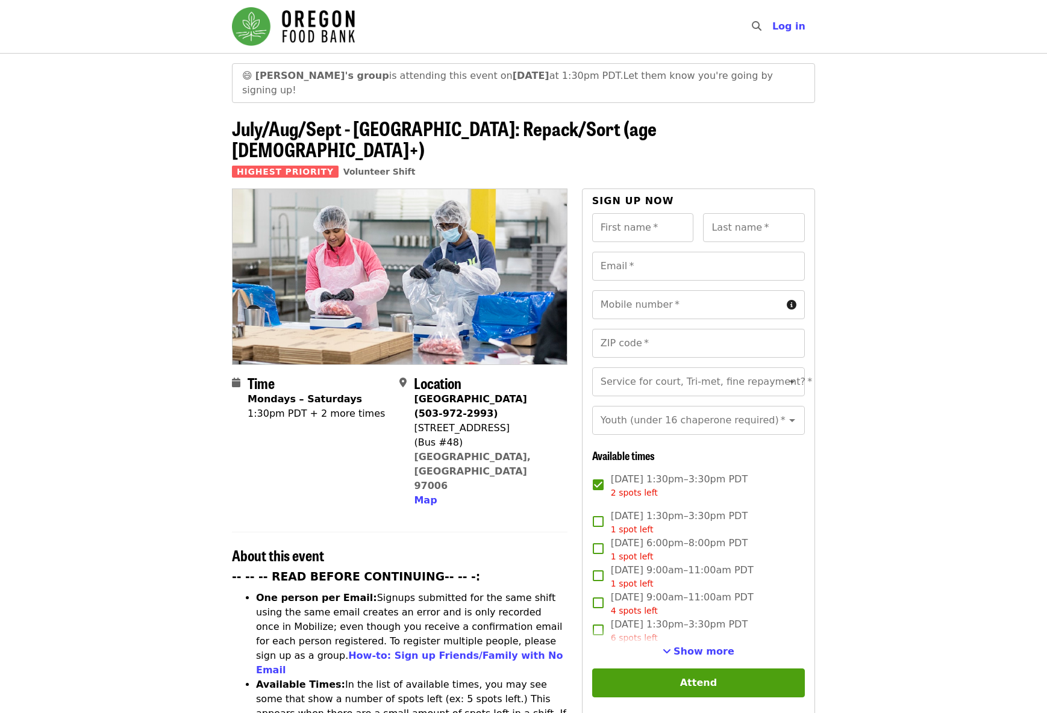  I want to click on a: Volunteer Shift, so click(379, 172).